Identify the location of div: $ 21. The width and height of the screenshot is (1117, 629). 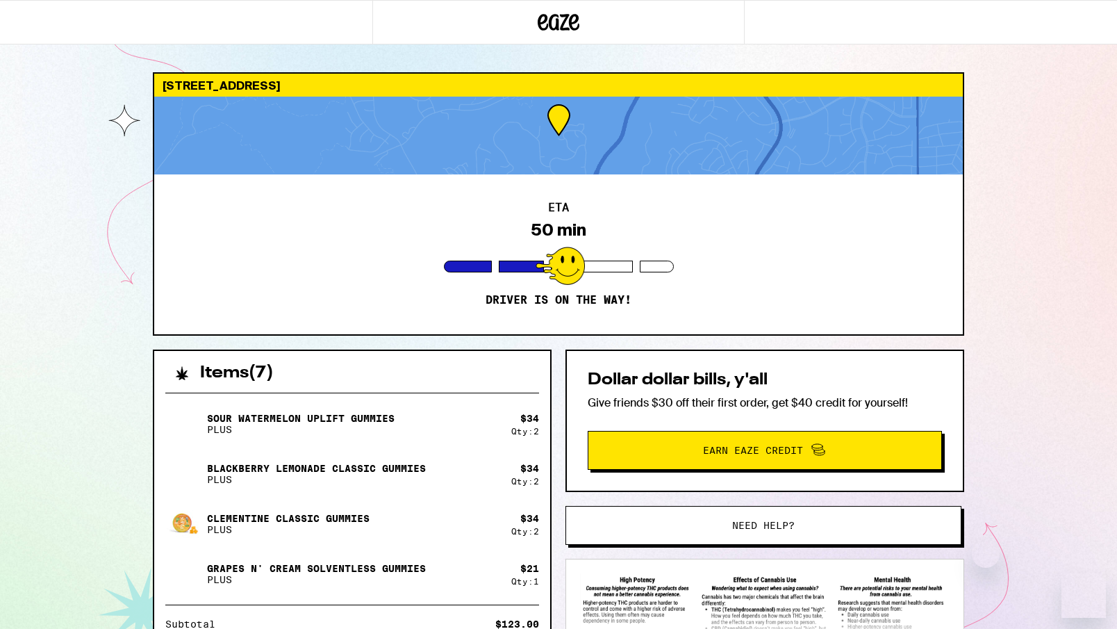
(529, 568).